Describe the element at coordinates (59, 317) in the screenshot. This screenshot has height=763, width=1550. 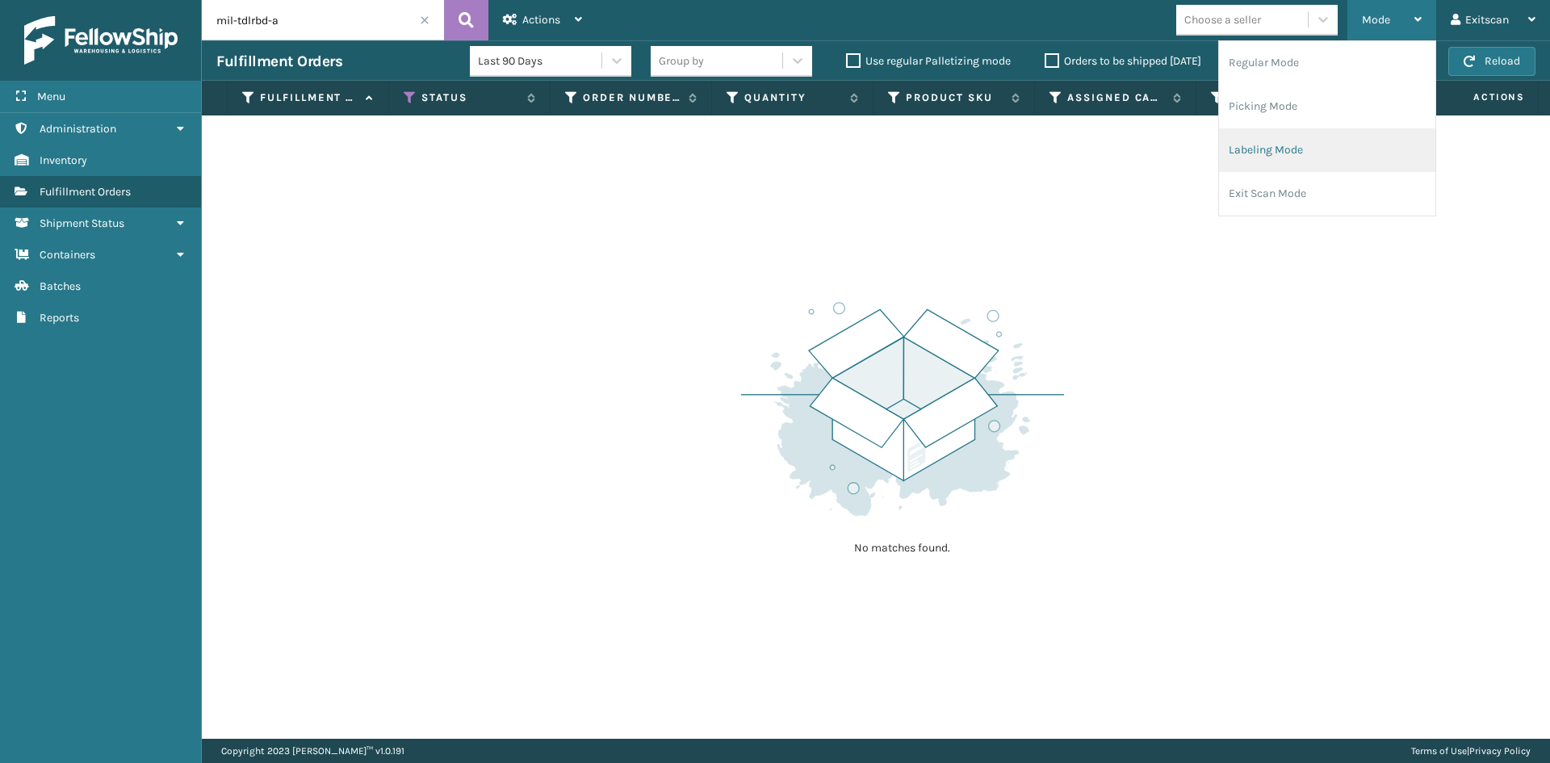
I see `span: Reports` at that location.